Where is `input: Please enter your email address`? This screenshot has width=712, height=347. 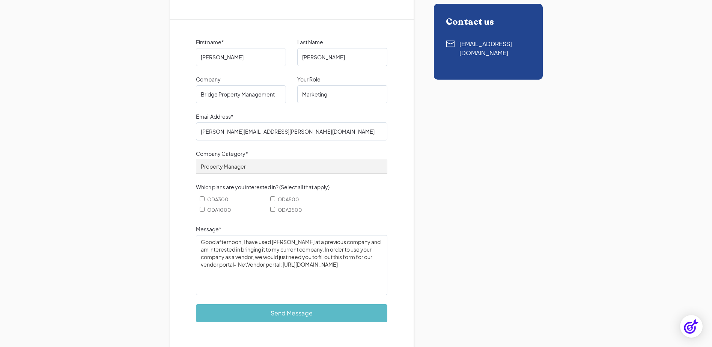
input: Please enter your email address is located at coordinates (292, 131).